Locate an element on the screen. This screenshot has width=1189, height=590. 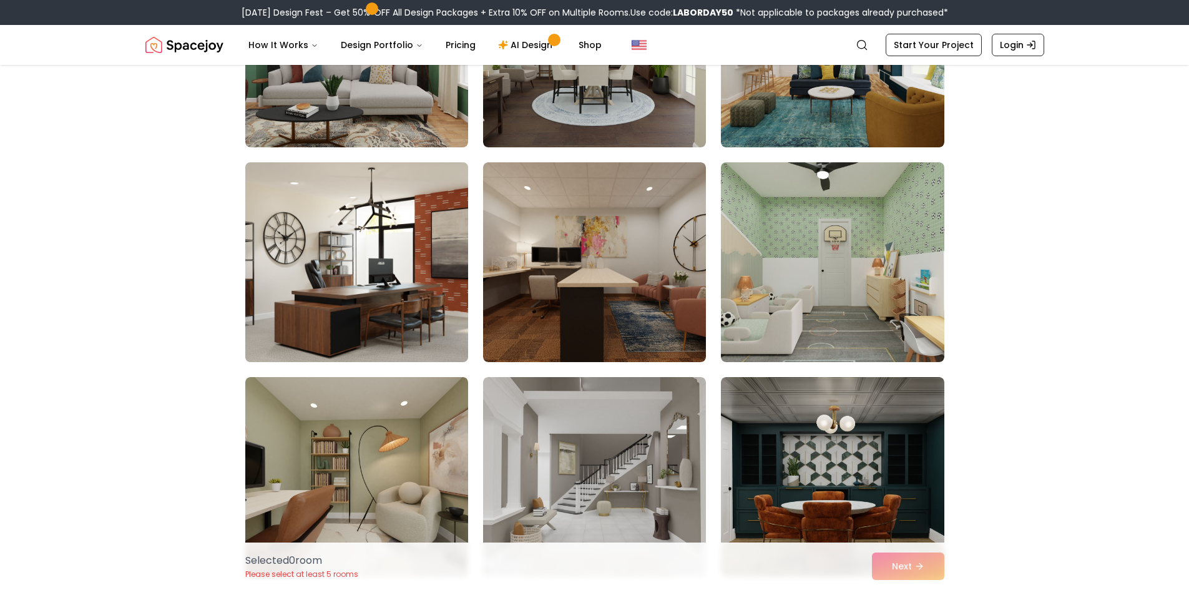
nav: Global is located at coordinates (595, 45).